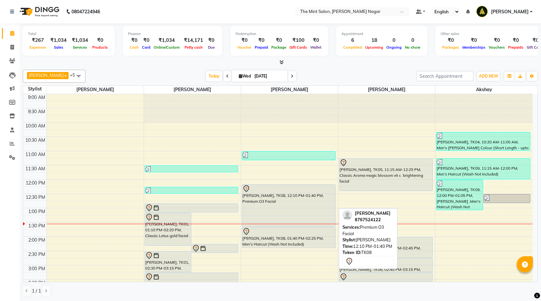  Describe the element at coordinates (35, 89) in the screenshot. I see `div: Stylist` at that location.